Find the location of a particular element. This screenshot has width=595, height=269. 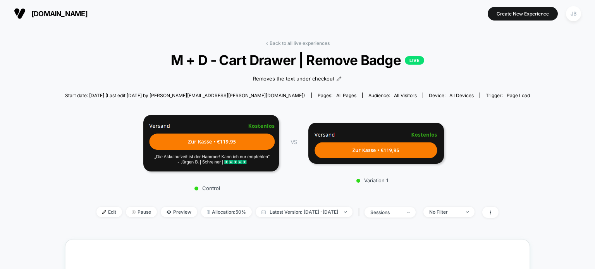

img: Visually logo is located at coordinates (20, 14).